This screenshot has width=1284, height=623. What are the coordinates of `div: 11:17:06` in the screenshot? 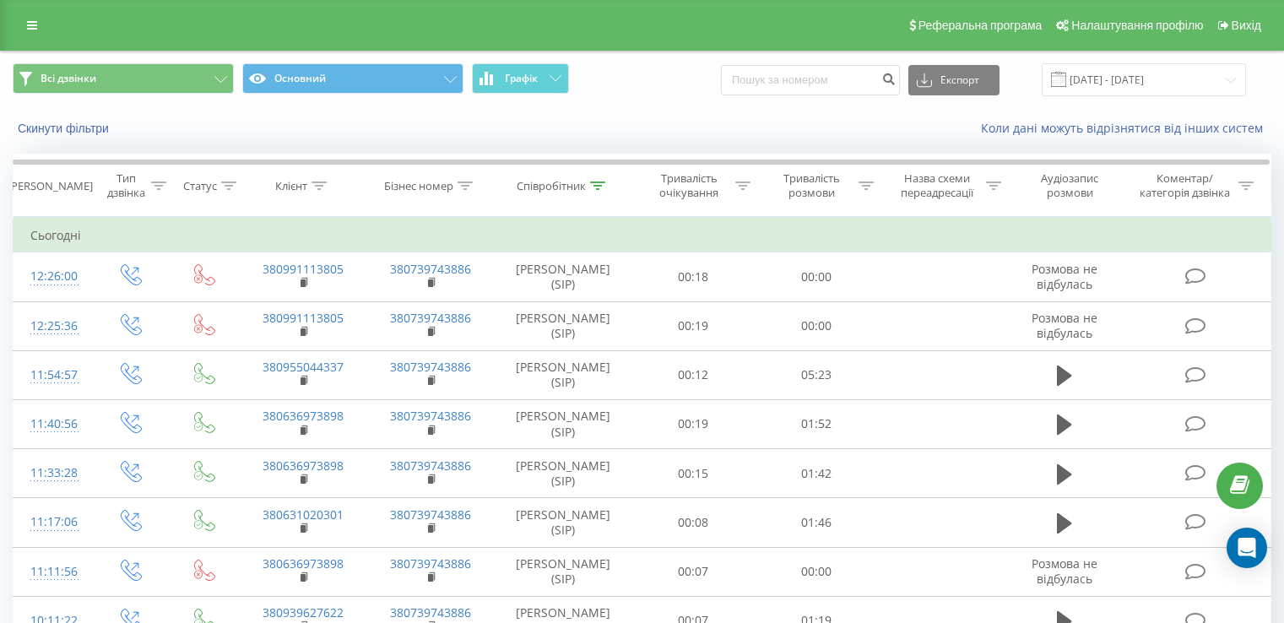 It's located at (52, 522).